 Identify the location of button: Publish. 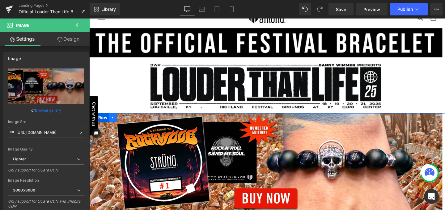
(409, 9).